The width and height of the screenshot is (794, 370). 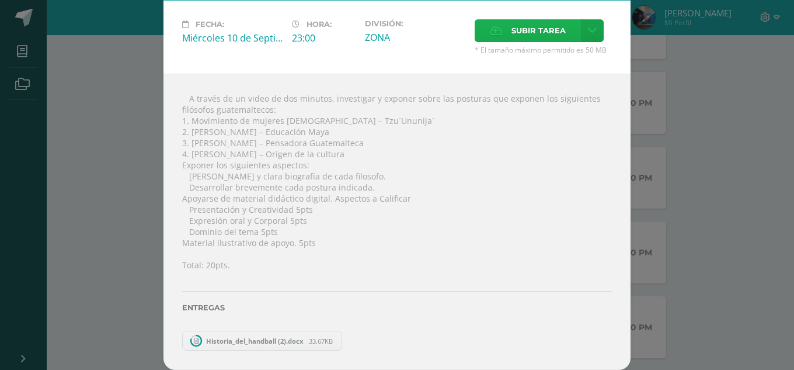 I want to click on div: 23:00, so click(x=324, y=38).